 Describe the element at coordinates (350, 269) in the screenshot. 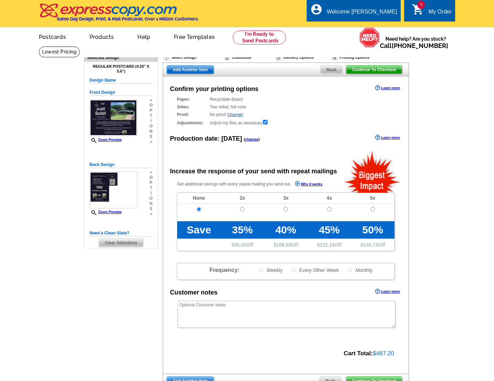

I see `input: Monthly` at that location.